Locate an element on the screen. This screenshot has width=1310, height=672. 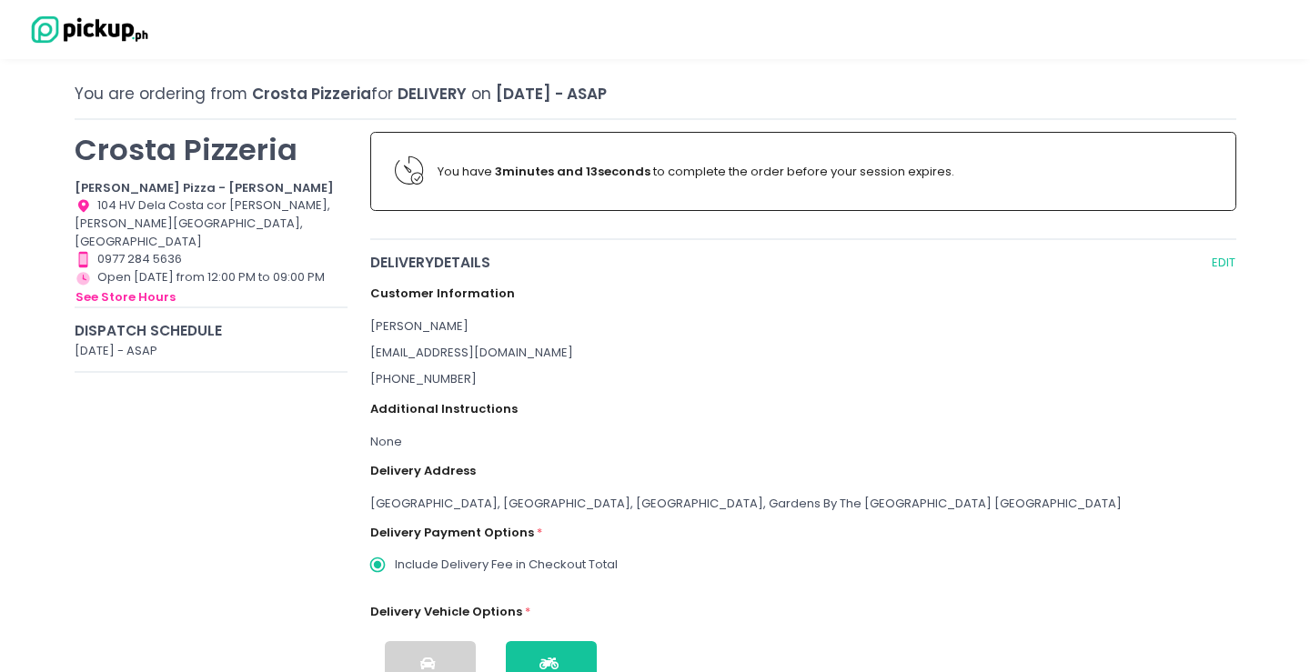
b: 3 minutes and 13 seconds is located at coordinates (572, 171).